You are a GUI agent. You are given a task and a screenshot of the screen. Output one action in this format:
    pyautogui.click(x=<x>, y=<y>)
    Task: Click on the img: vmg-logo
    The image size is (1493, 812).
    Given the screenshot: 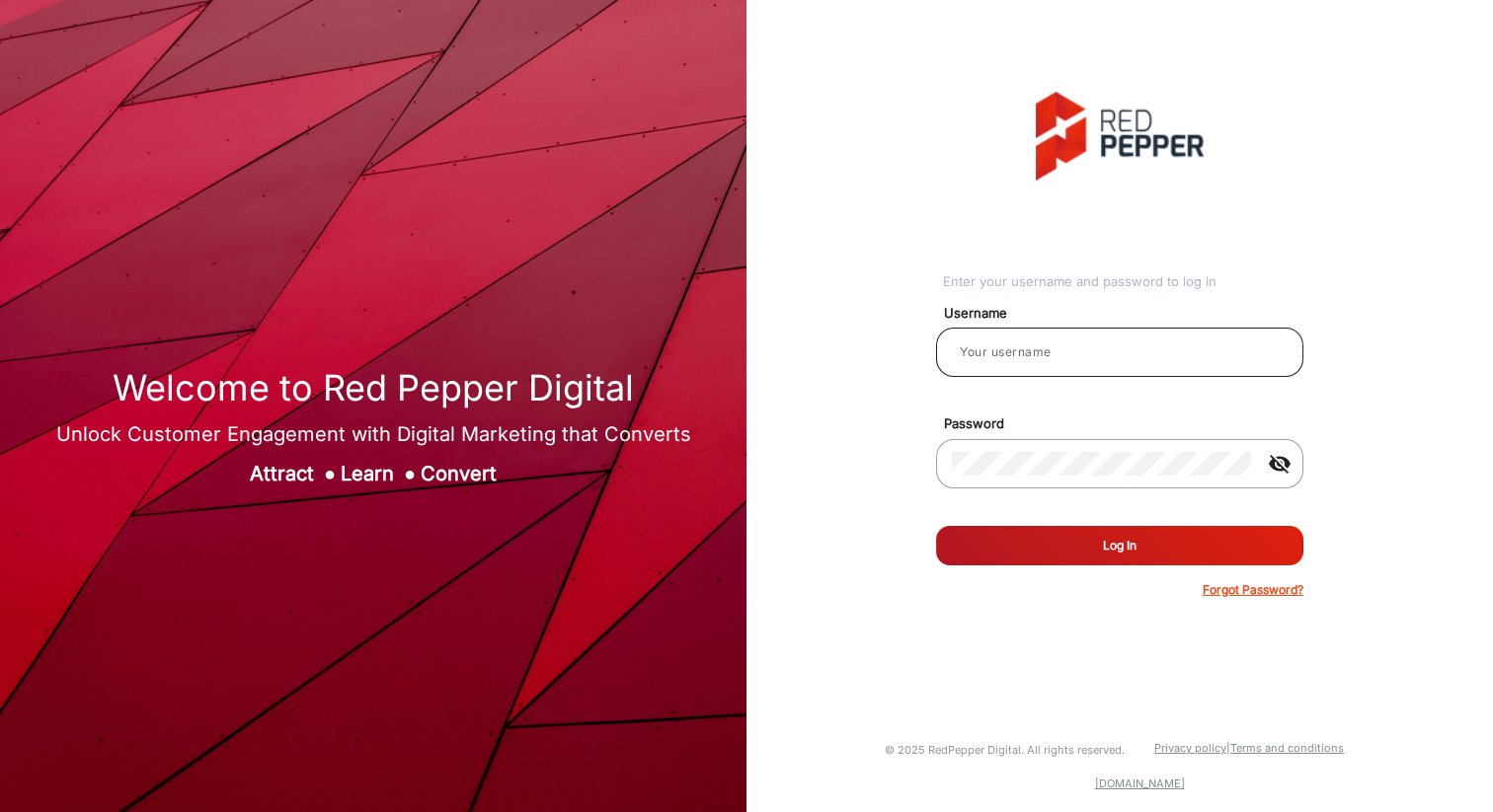 What is the action you would take?
    pyautogui.click(x=1120, y=136)
    